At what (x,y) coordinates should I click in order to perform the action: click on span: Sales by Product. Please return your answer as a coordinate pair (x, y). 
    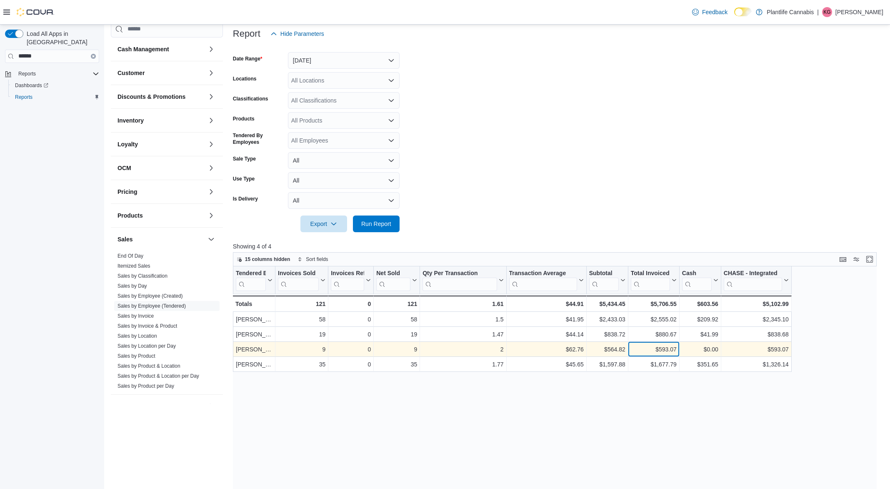
    Looking at the image, I should click on (136, 356).